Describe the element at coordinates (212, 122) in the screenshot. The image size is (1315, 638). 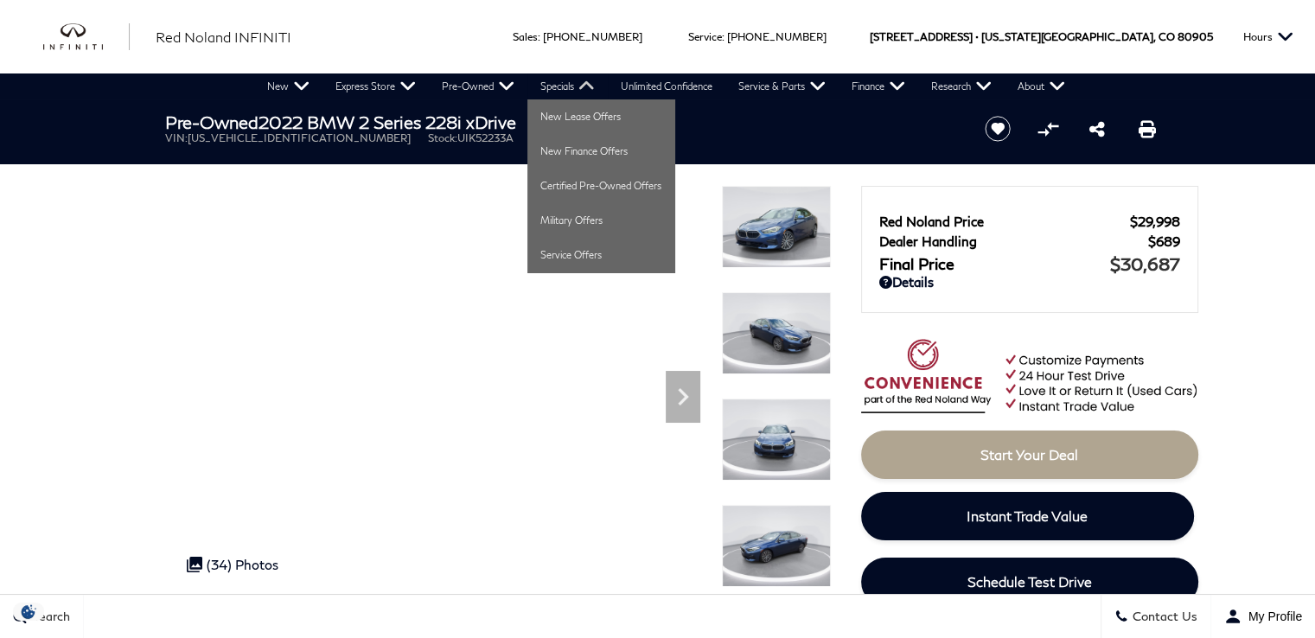
I see `strong: Pre-Owned` at that location.